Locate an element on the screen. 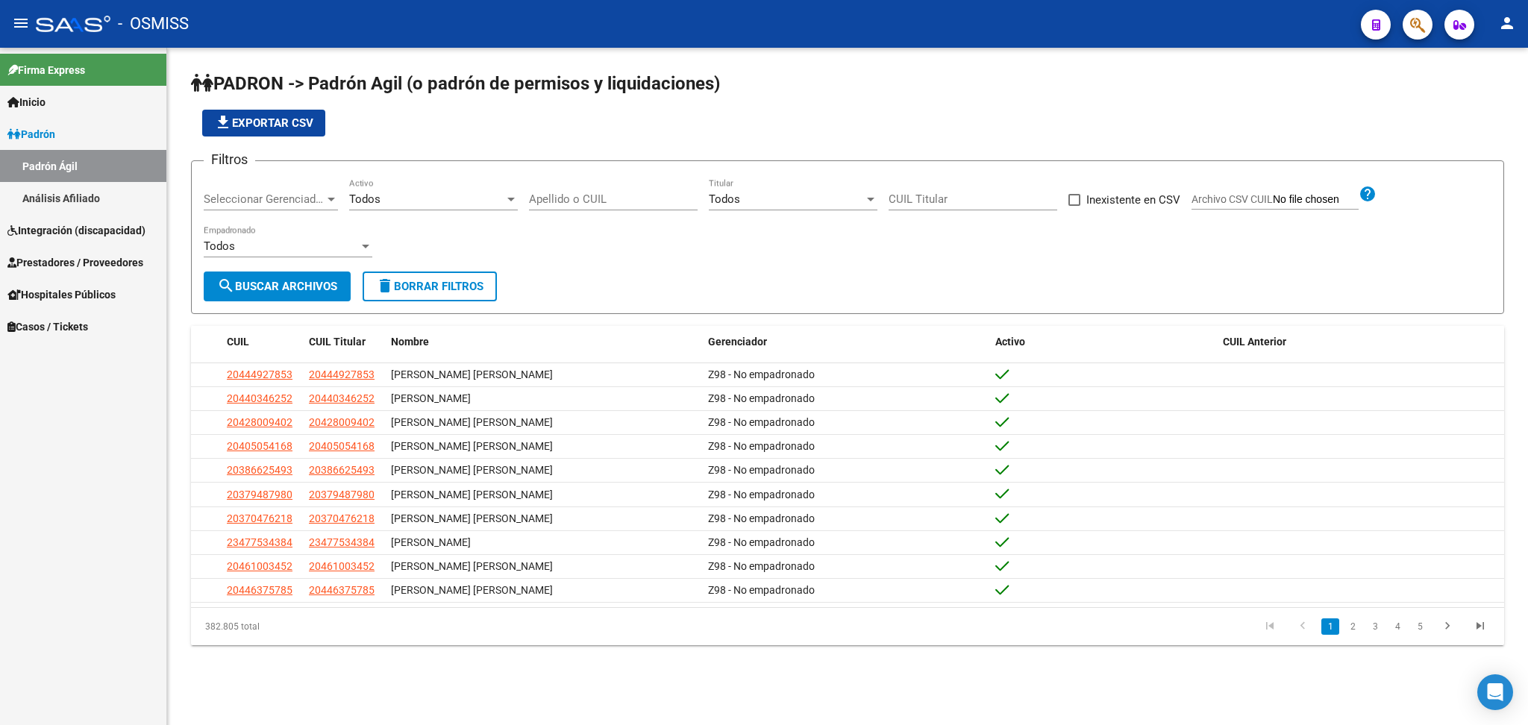  mat-icon: person is located at coordinates (1507, 23).